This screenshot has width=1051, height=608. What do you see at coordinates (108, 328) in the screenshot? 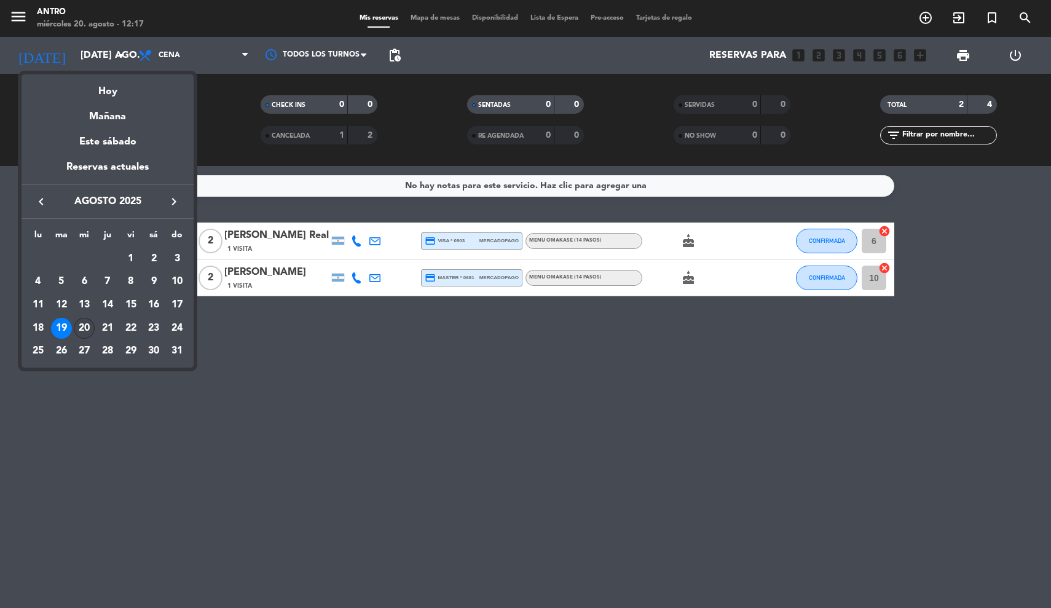
I see `div: 21` at bounding box center [108, 328].